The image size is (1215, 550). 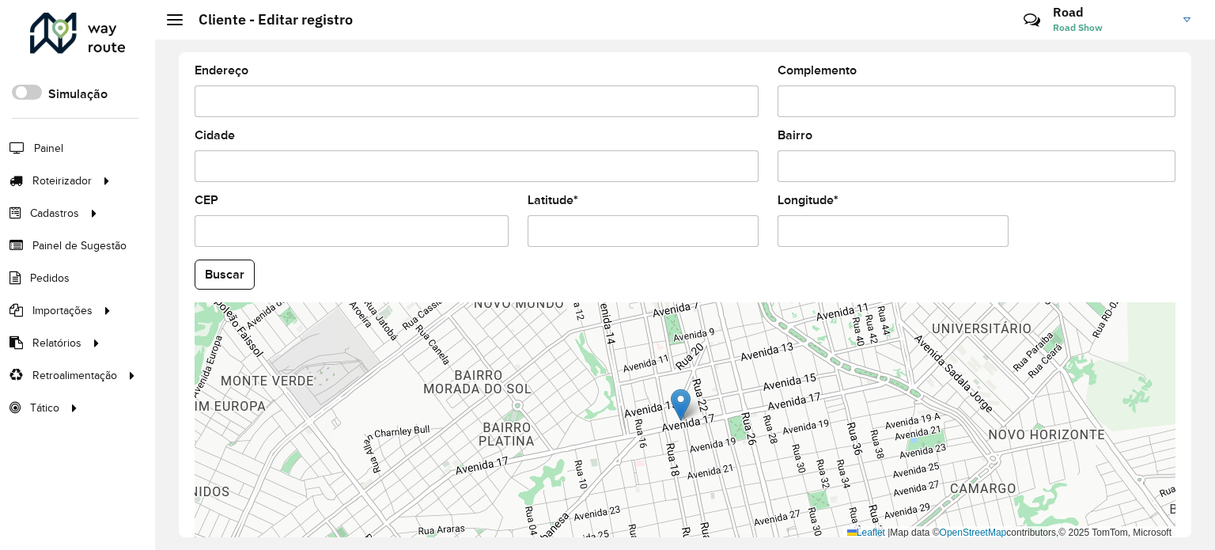 I want to click on span: Pedidos, so click(x=50, y=278).